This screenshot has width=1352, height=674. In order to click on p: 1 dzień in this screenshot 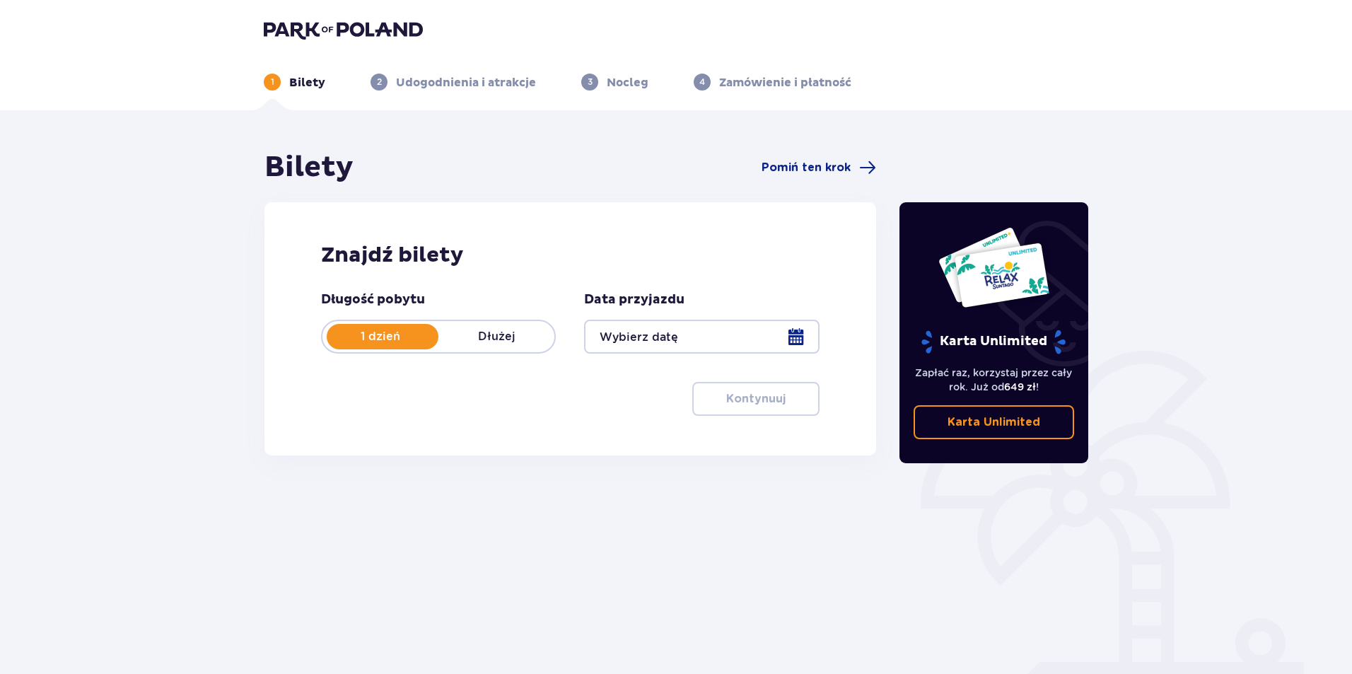, I will do `click(380, 337)`.